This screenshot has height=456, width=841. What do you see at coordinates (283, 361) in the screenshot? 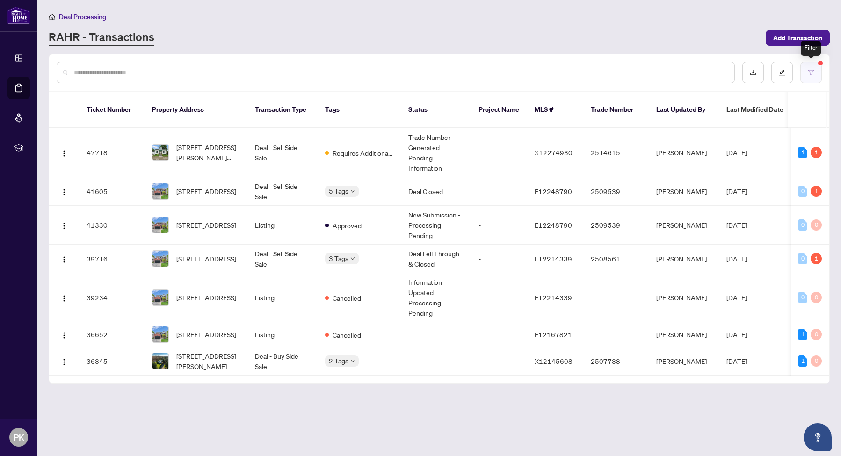
I see `td: Deal - Buy Side Sale` at bounding box center [283, 361].